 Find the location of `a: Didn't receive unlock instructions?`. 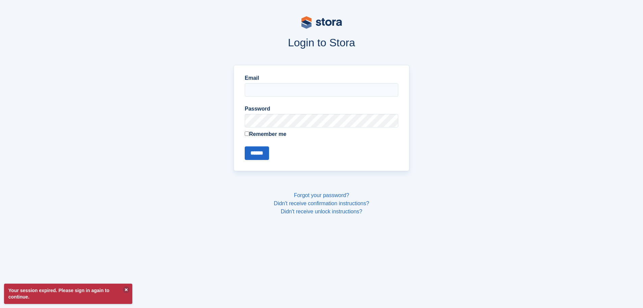

a: Didn't receive unlock instructions? is located at coordinates (321, 211).